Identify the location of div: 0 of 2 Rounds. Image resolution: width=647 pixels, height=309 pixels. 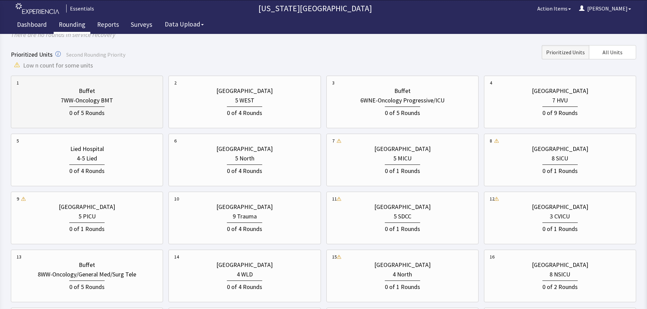
(560, 286).